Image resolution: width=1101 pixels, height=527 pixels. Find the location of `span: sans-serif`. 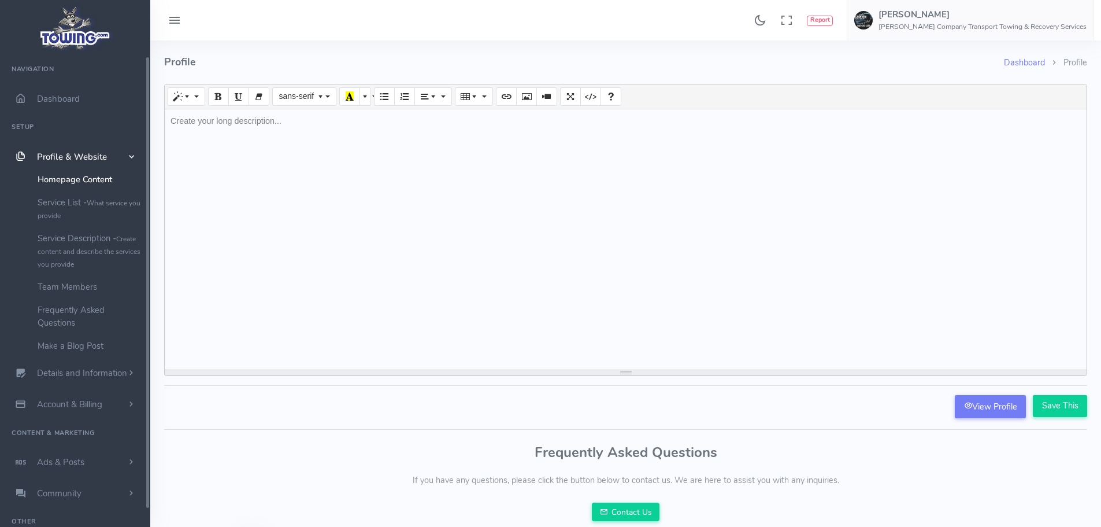

span: sans-serif is located at coordinates (296, 96).